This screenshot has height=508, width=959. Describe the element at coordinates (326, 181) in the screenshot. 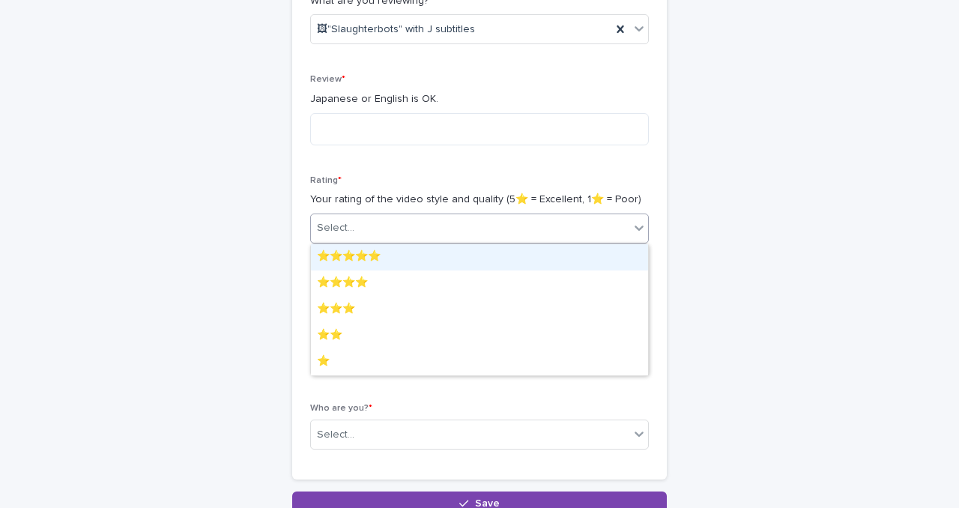

I see `span: Rating` at that location.